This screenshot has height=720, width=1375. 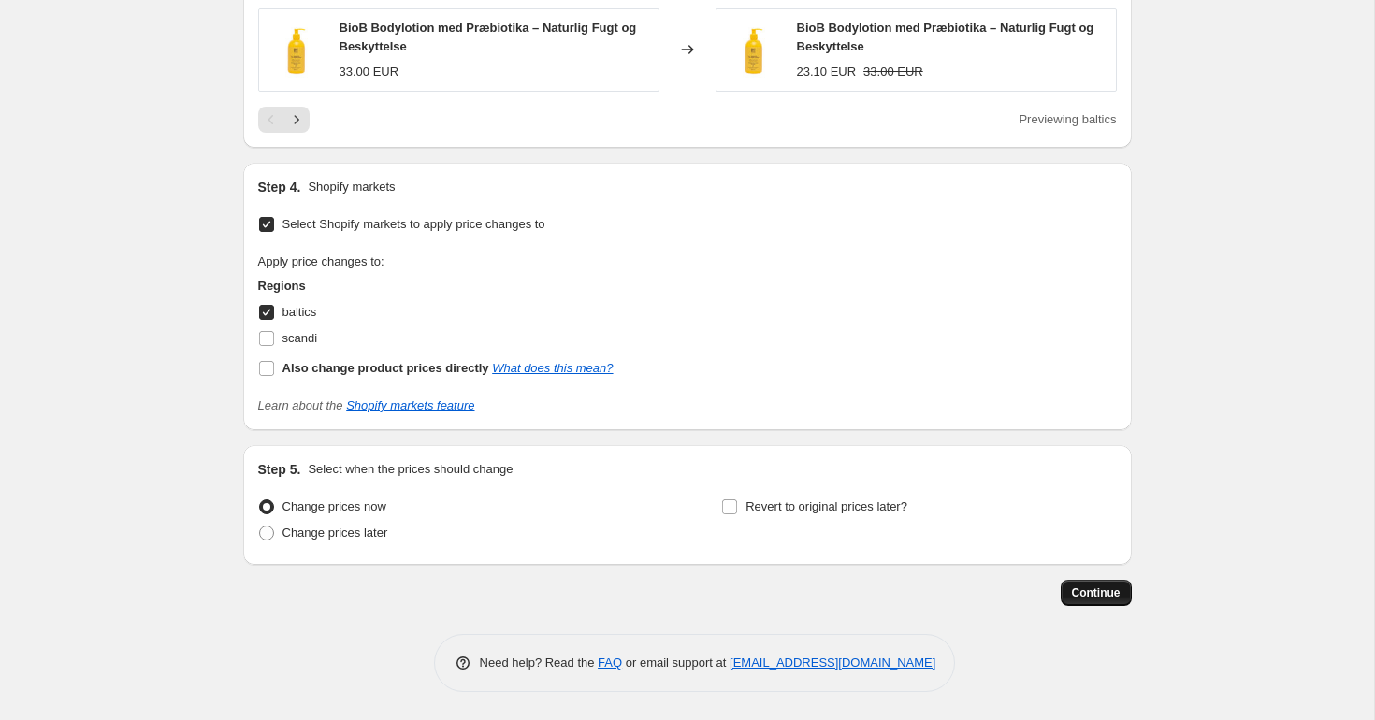 What do you see at coordinates (280, 469) in the screenshot?
I see `h2: Step 5.` at bounding box center [280, 469].